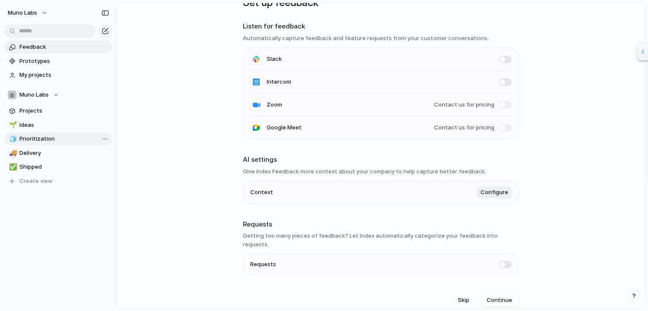  I want to click on a: ✅Shipped, so click(58, 167).